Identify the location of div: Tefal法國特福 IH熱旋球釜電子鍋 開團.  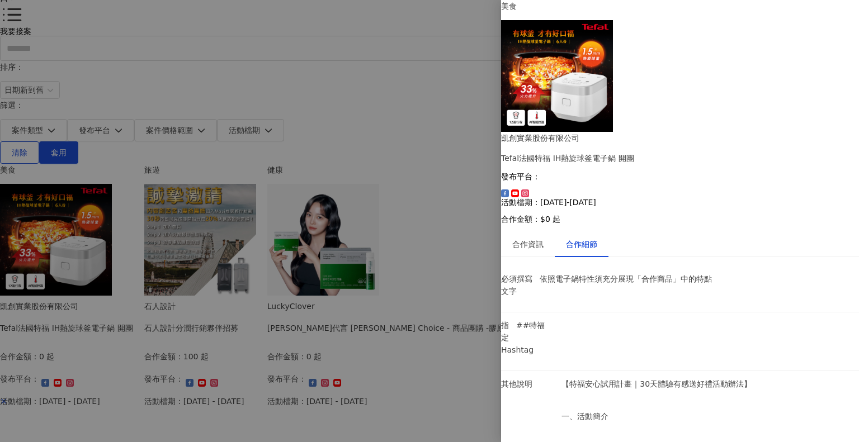
(680, 158).